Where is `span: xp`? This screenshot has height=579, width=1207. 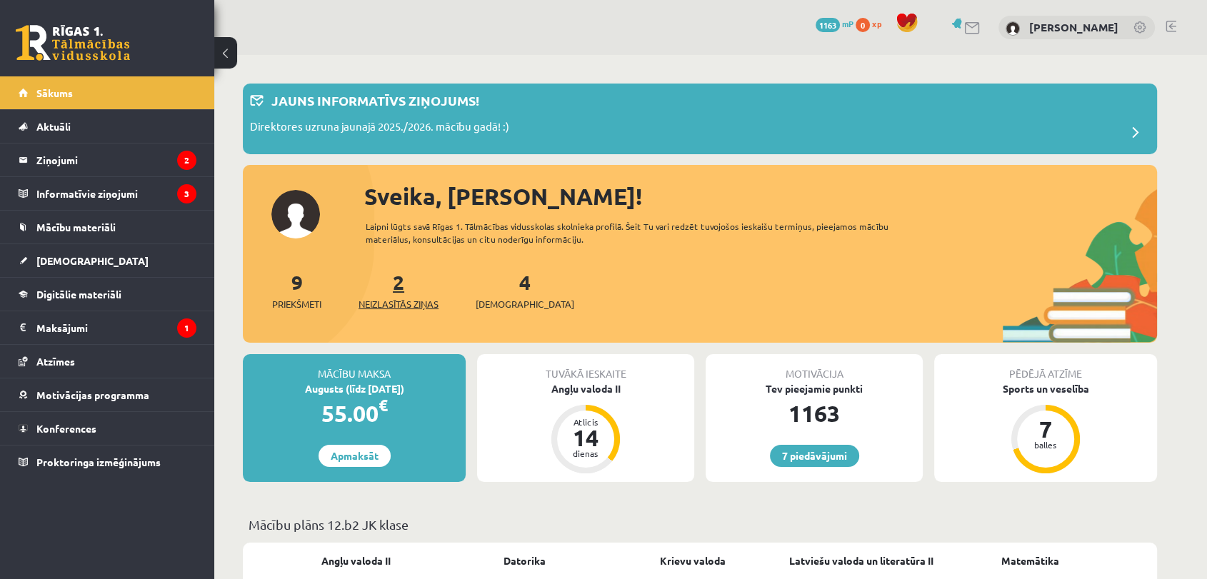 span: xp is located at coordinates (876, 24).